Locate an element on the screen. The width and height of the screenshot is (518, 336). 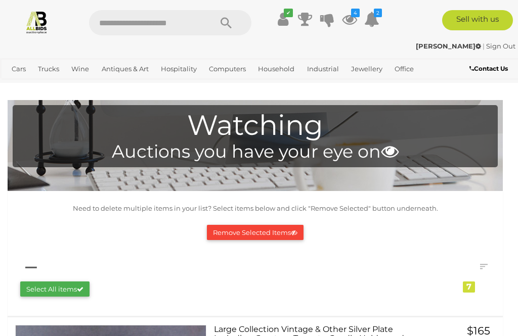
a: Sign Out is located at coordinates (500, 46).